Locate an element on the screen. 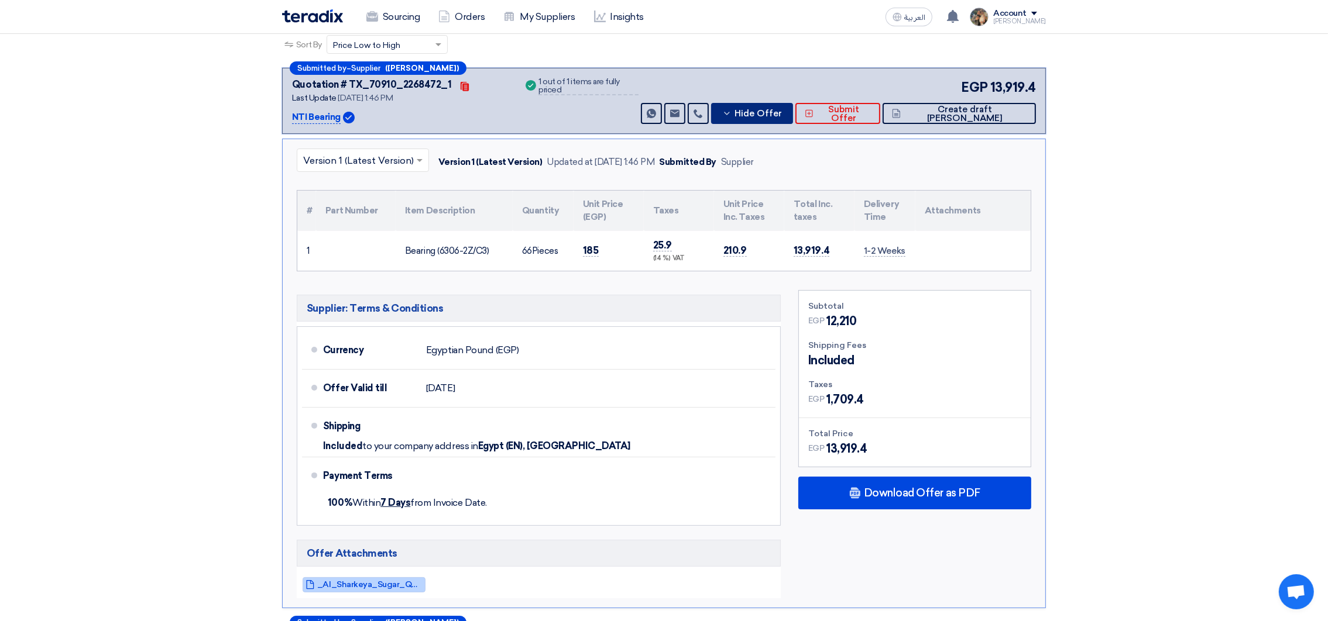 The height and width of the screenshot is (621, 1328). span: 1-2 Weeks is located at coordinates (884, 251).